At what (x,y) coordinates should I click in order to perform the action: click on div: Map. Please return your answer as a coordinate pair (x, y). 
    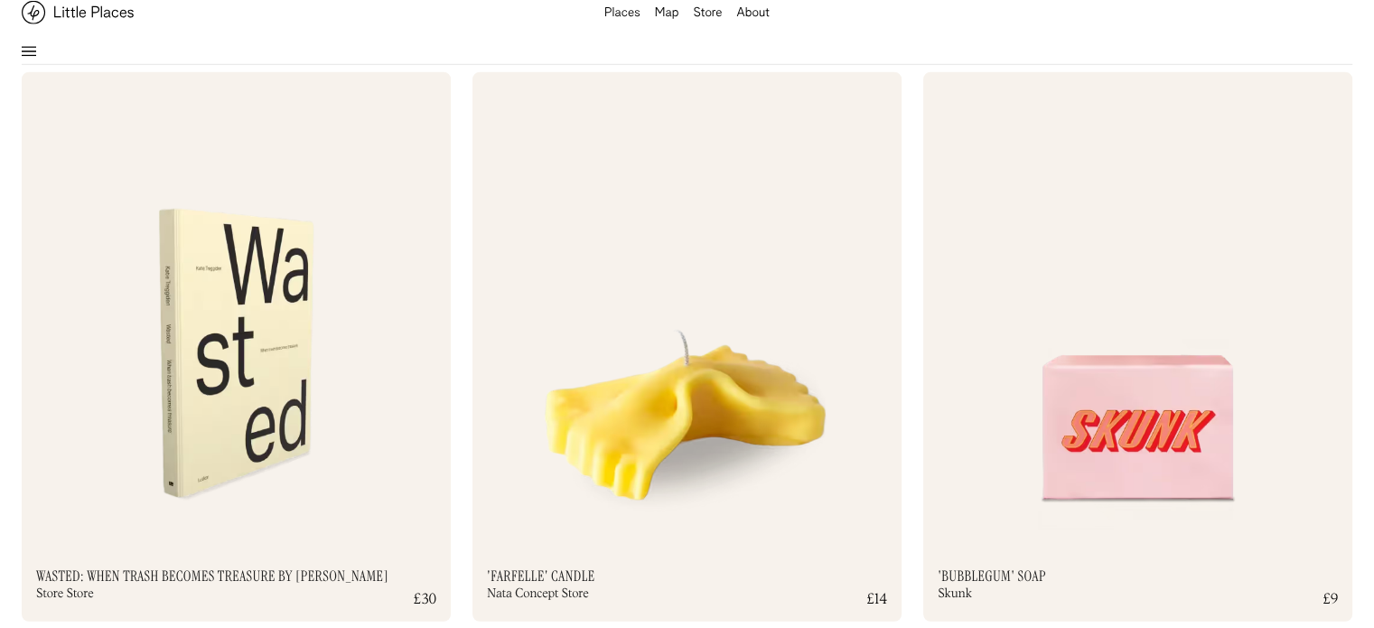
    Looking at the image, I should click on (667, 14).